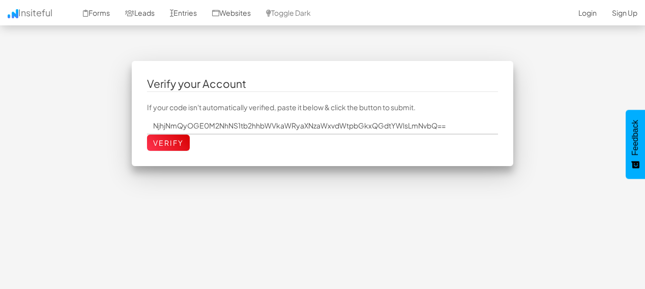 This screenshot has width=645, height=289. Describe the element at coordinates (323, 107) in the screenshot. I see `p: If your code isn't automatically verified, paste it below & click the button to submit.` at that location.